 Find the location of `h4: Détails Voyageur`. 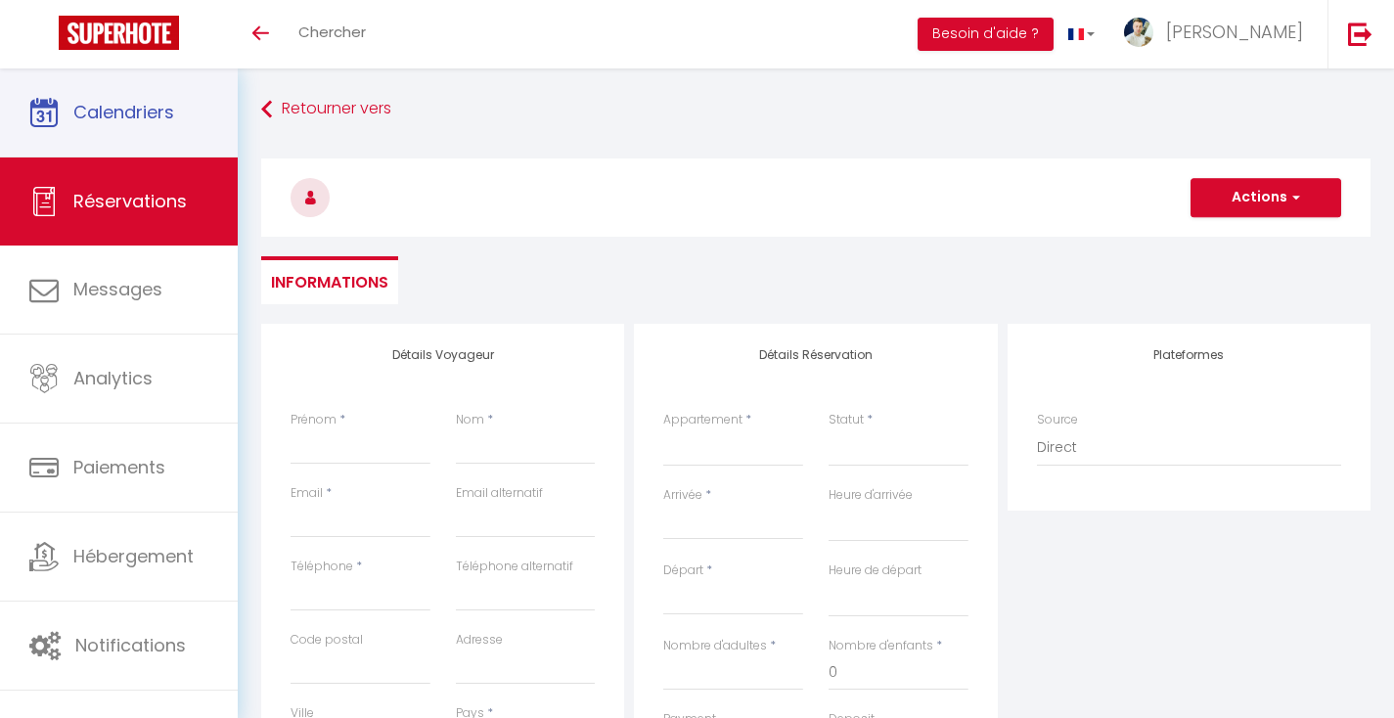

h4: Détails Voyageur is located at coordinates (442, 355).